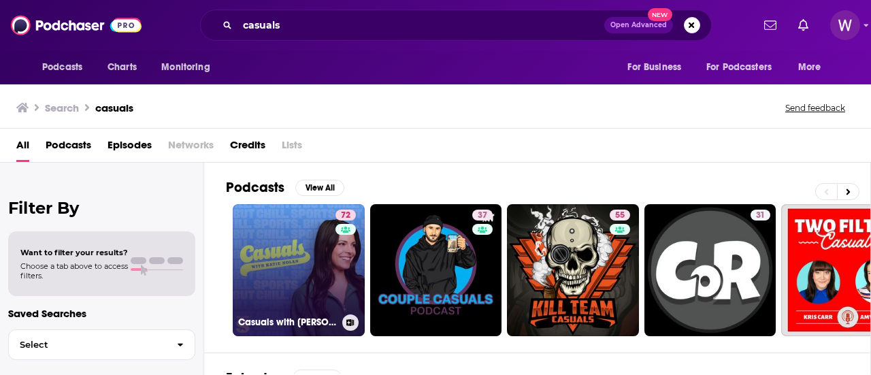 The image size is (871, 375). What do you see at coordinates (76, 25) in the screenshot?
I see `img: Podchaser - Follow, Share and Rate Podcasts` at bounding box center [76, 25].